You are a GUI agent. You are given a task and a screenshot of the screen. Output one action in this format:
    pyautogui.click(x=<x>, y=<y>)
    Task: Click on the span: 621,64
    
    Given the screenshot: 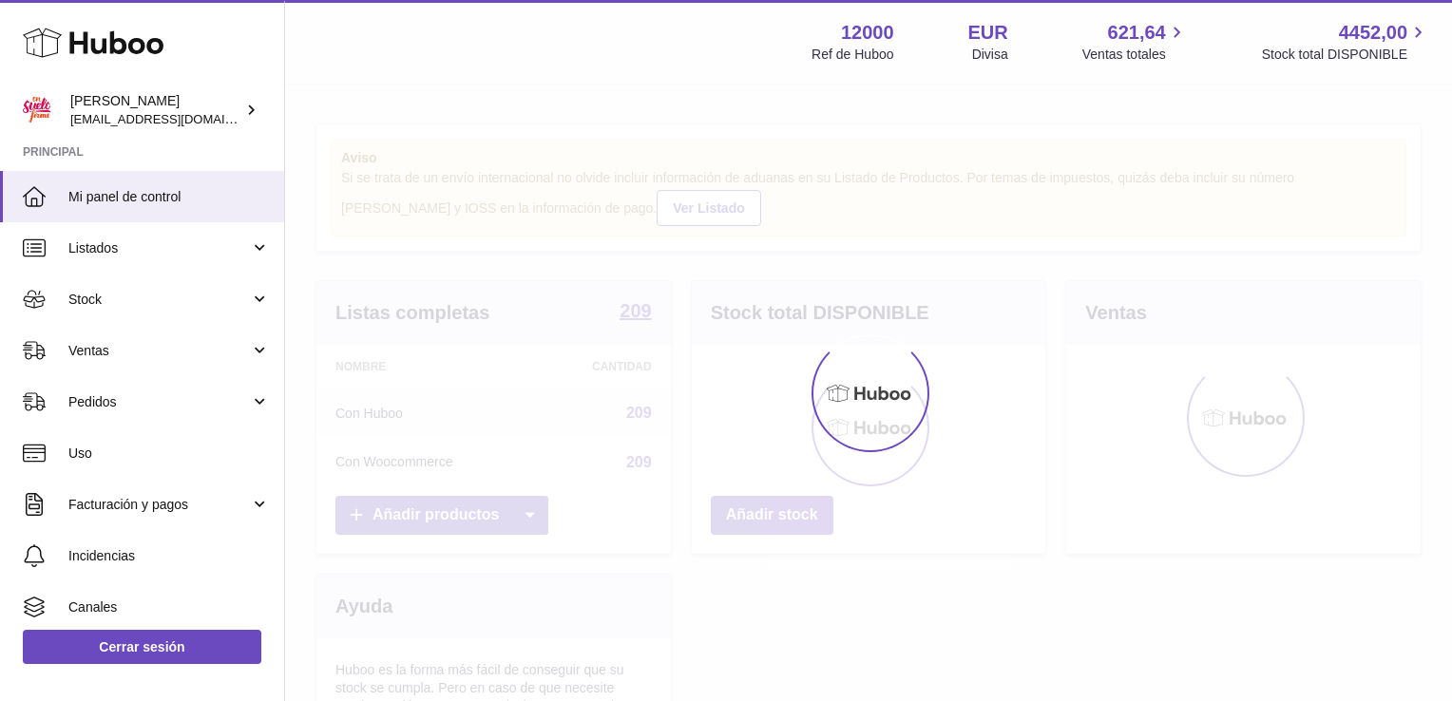 What is the action you would take?
    pyautogui.click(x=1137, y=32)
    